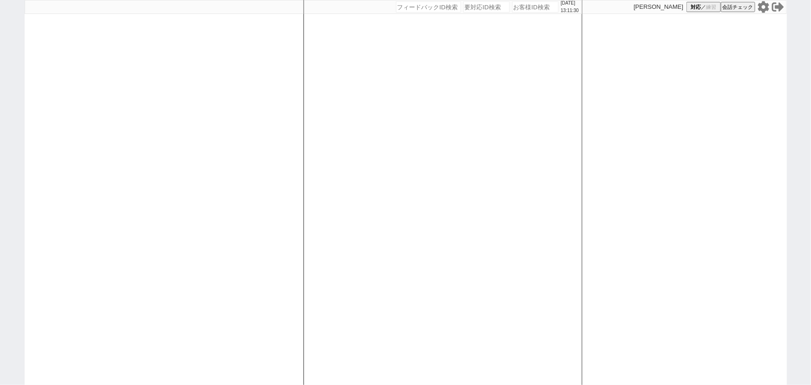  I want to click on p: 13:11:30, so click(570, 11).